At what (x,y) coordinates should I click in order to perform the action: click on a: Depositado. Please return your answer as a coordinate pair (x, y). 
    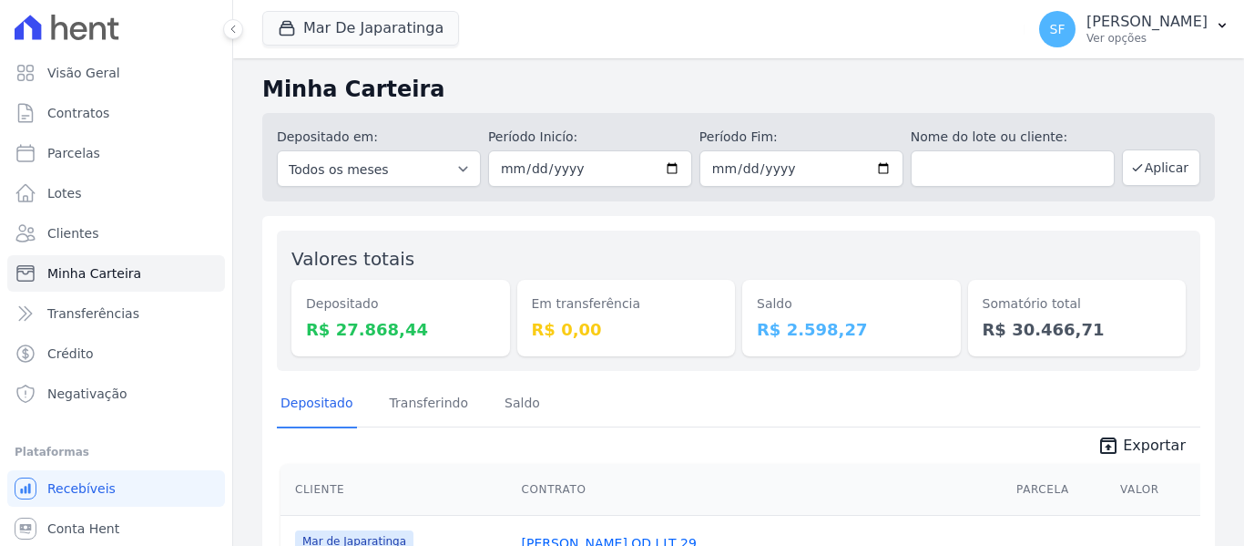
    Looking at the image, I should click on (317, 405).